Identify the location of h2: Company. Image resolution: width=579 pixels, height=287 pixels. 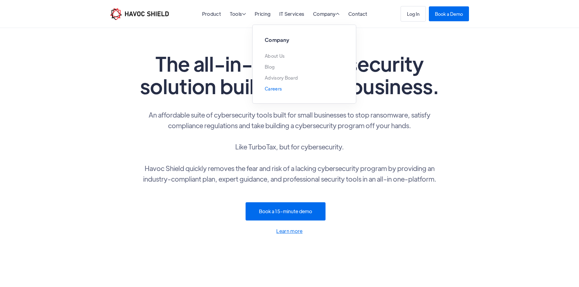
(304, 40).